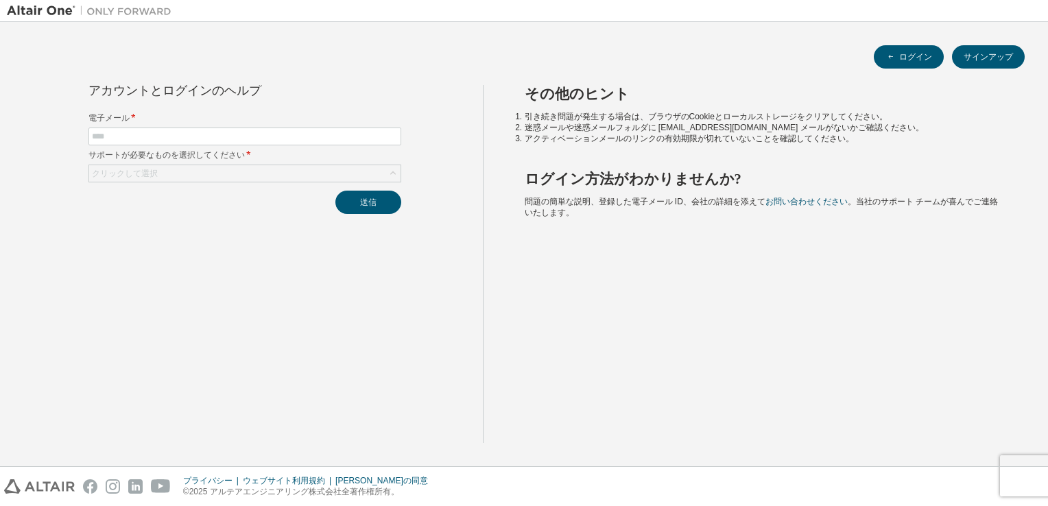 This screenshot has height=506, width=1048. Describe the element at coordinates (761, 207) in the screenshot. I see `span: 問題の簡単な説明、登録した電子メール ID、会社の詳細を添えて 。当社のサポート チームが喜んでご連絡いたします。` at that location.